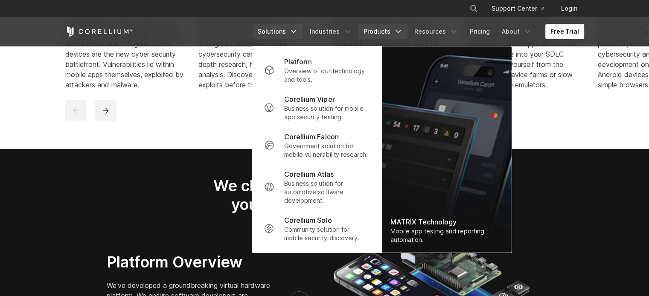 Image resolution: width=649 pixels, height=296 pixels. Describe the element at coordinates (308, 174) in the screenshot. I see `p: Corellium Atlas` at that location.